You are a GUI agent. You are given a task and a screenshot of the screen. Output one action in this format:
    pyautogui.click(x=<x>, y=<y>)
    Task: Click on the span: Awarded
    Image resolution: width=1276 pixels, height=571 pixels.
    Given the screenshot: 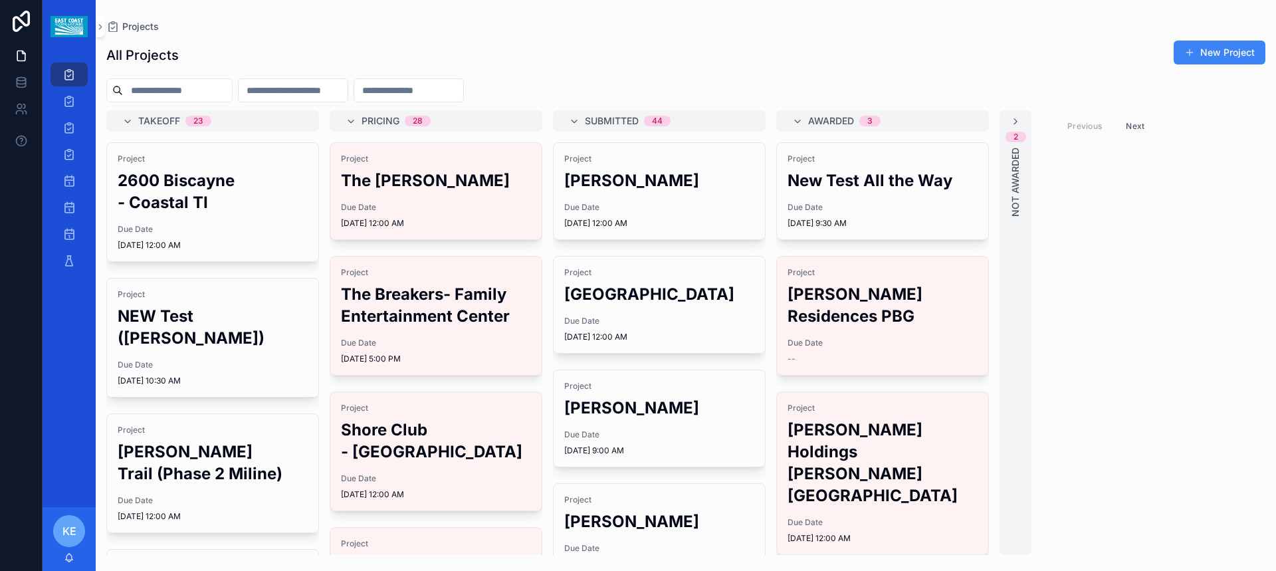 What is the action you would take?
    pyautogui.click(x=831, y=121)
    